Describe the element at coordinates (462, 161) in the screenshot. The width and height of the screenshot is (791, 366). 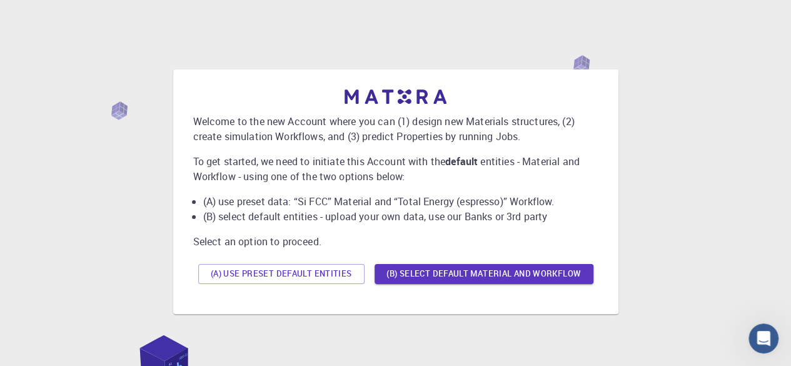
I see `b: default` at that location.